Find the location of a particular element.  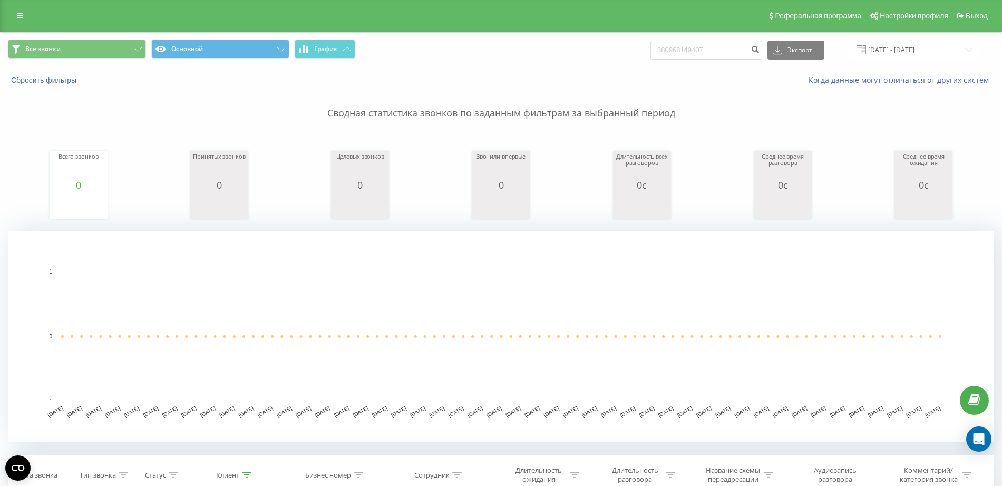

span: График is located at coordinates (326, 49).